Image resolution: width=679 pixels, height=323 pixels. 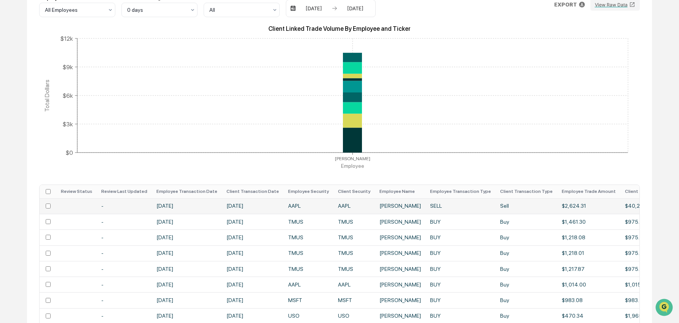 I want to click on p: EXPORT, so click(x=566, y=5).